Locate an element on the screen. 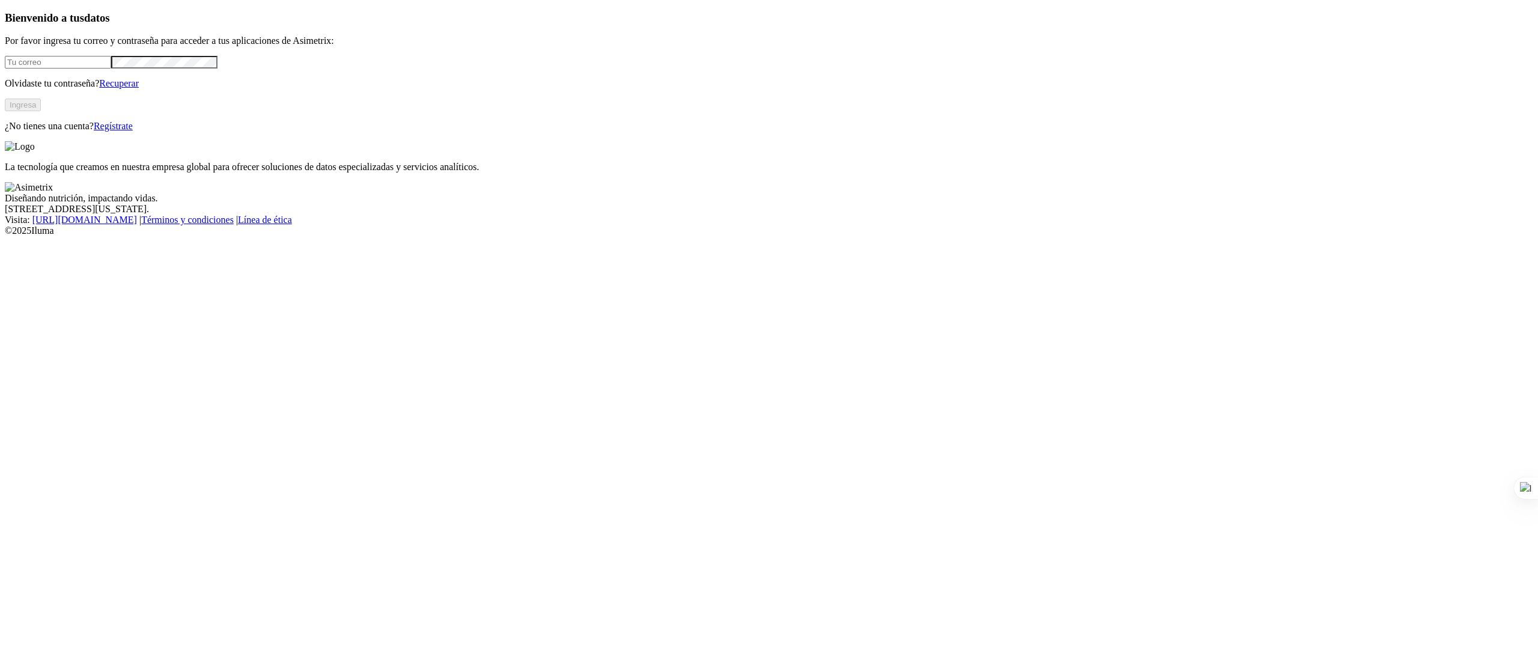 The height and width of the screenshot is (672, 1538). a: Línea de ética is located at coordinates (265, 219).